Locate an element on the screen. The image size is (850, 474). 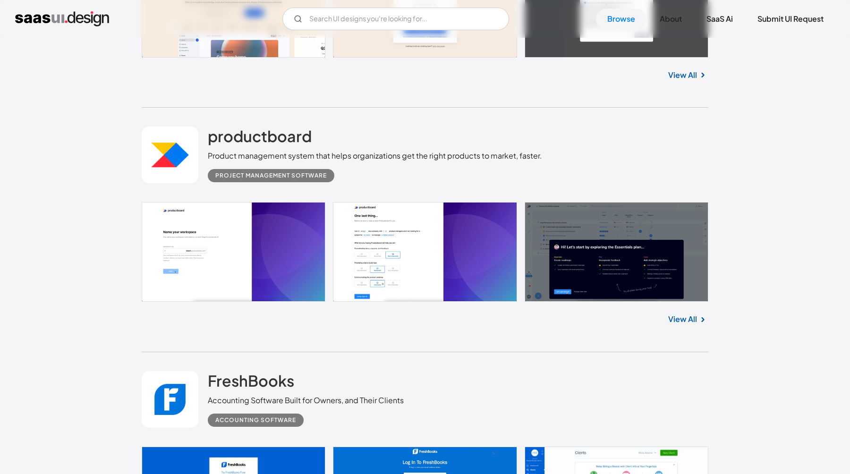
div: Product management system that helps organizations get the right products to market, faster. is located at coordinates (375, 156).